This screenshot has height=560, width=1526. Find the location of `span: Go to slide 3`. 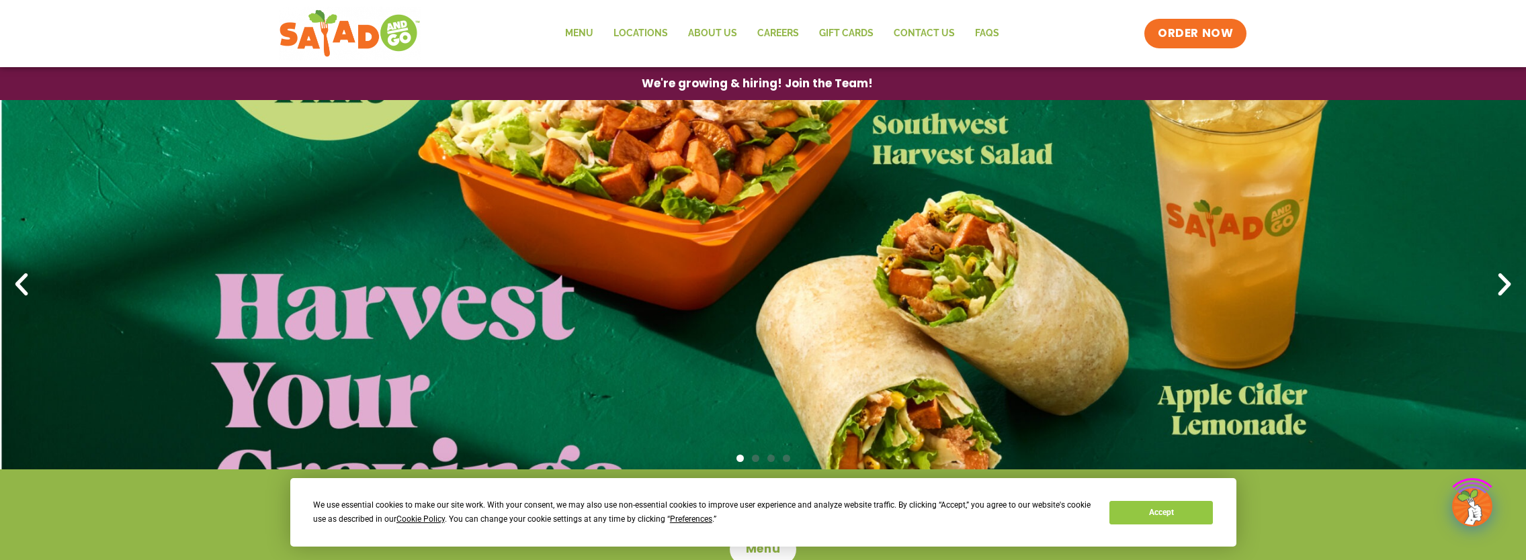

span: Go to slide 3 is located at coordinates (771, 458).